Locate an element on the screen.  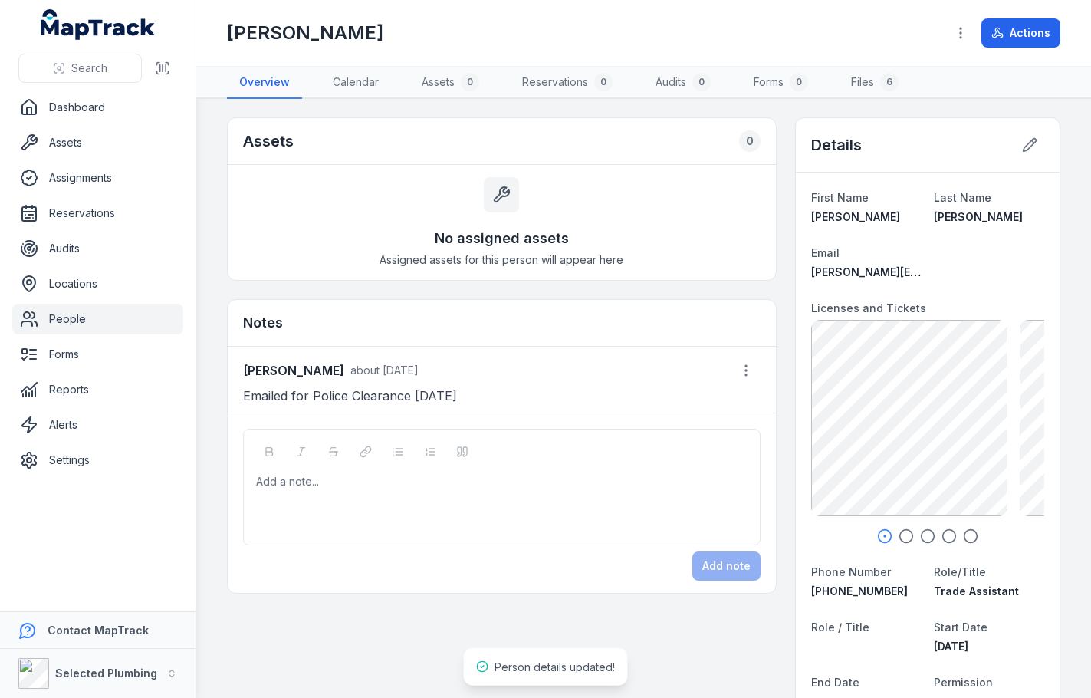
span: Phone Number is located at coordinates (851, 571).